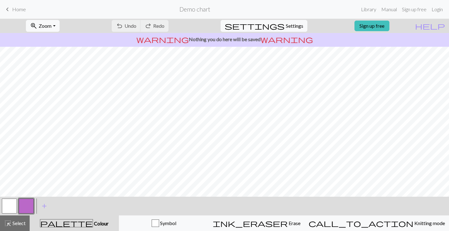 The image size is (449, 231). What do you see at coordinates (254, 26) in the screenshot?
I see `span: settings` at bounding box center [254, 26].